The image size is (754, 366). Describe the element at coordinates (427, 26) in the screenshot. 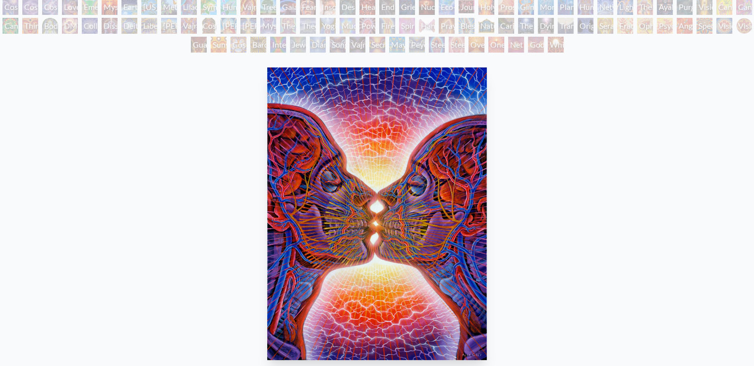

I see `div: Hands that See` at that location.